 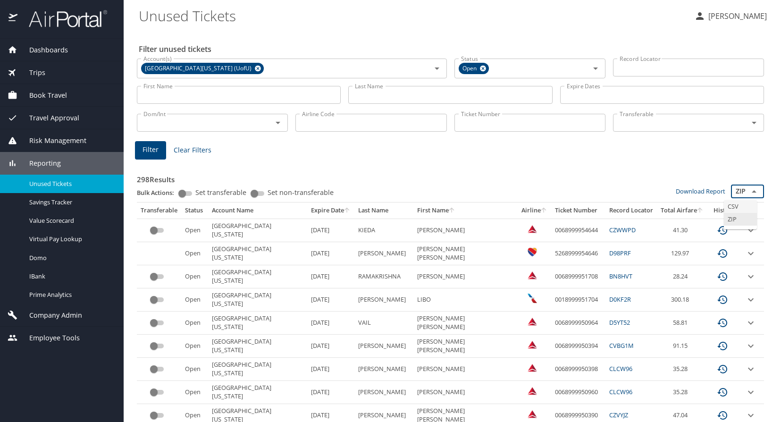 What do you see at coordinates (221, 193) in the screenshot?
I see `span: Set transferable` at bounding box center [221, 193].